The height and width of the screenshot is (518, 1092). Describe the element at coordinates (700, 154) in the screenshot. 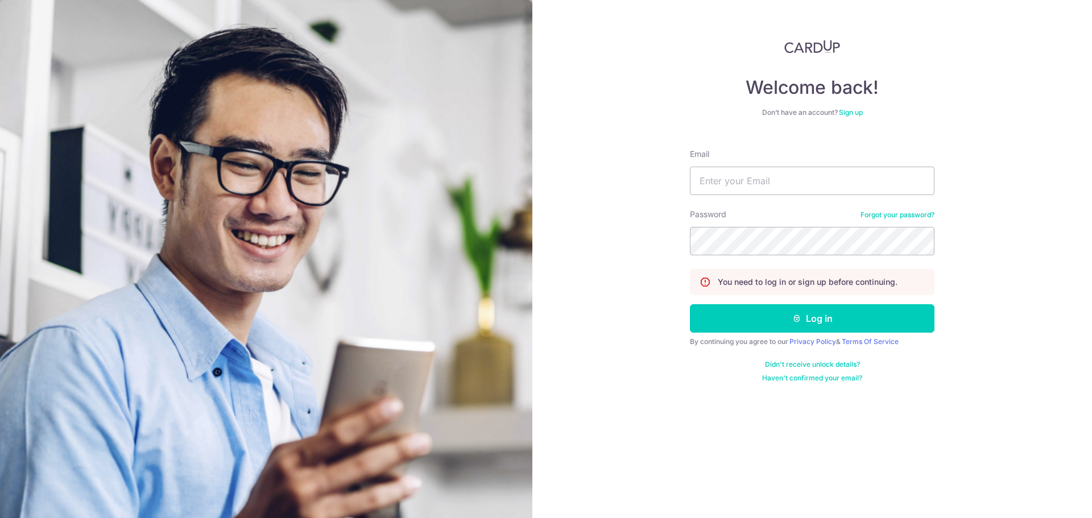

I see `label: Email` at that location.